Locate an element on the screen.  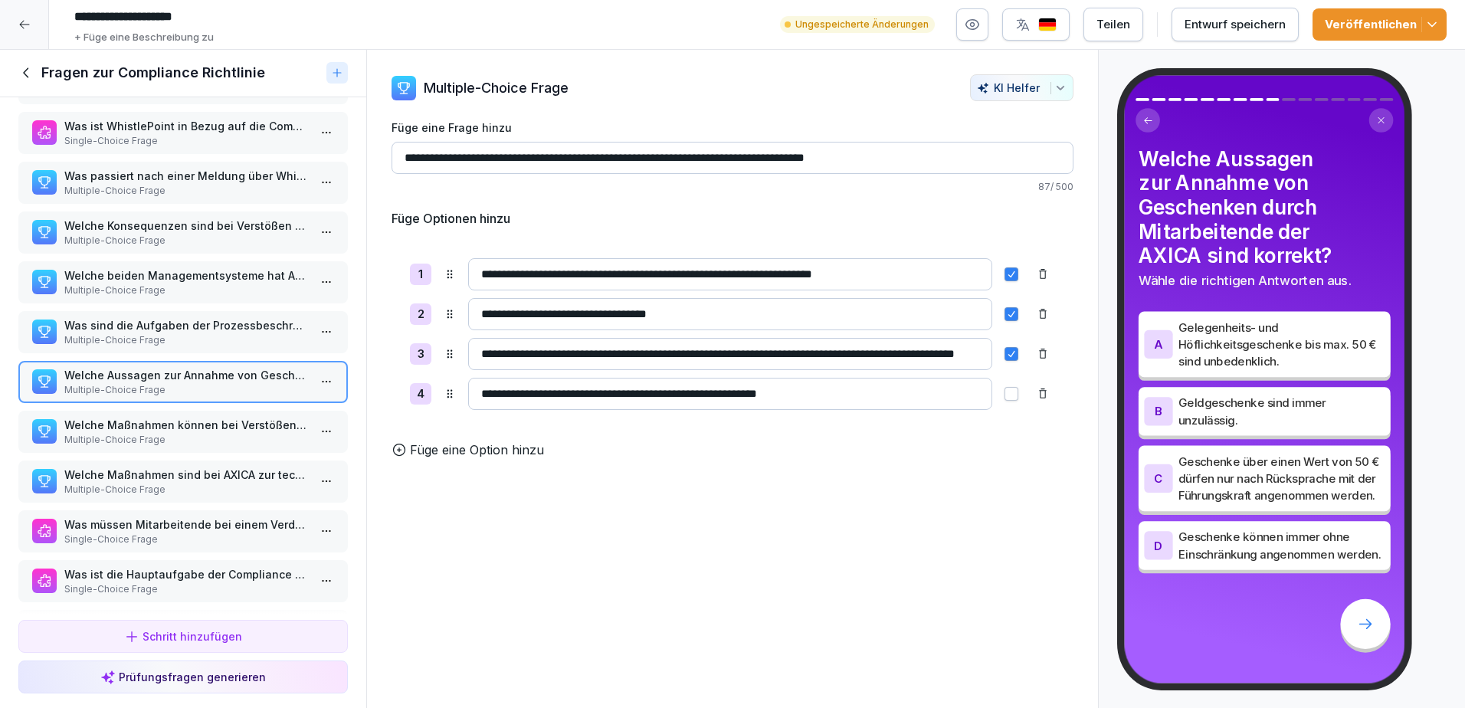
div: Veröffentlichen is located at coordinates (1379, 25).